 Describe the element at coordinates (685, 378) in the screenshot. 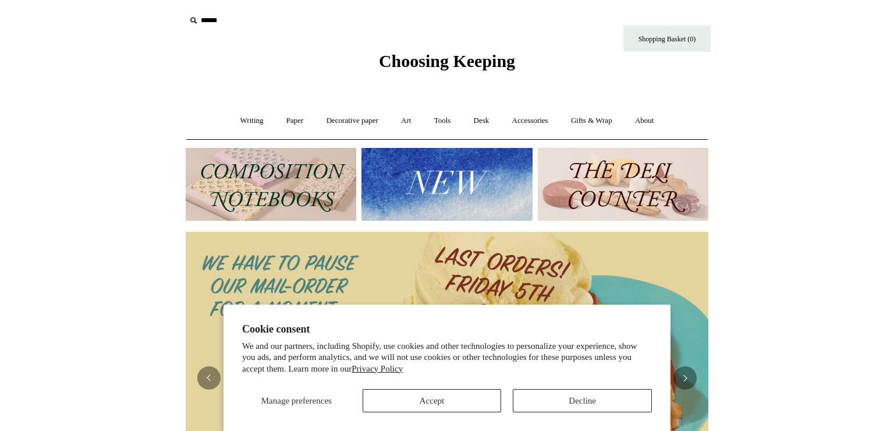

I see `button: Next` at that location.